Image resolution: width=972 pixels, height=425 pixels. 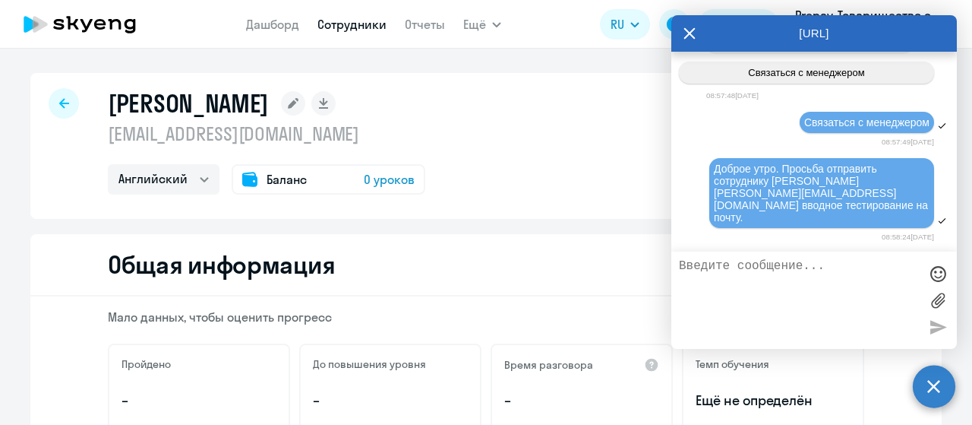 I want to click on span: RU, so click(x=617, y=24).